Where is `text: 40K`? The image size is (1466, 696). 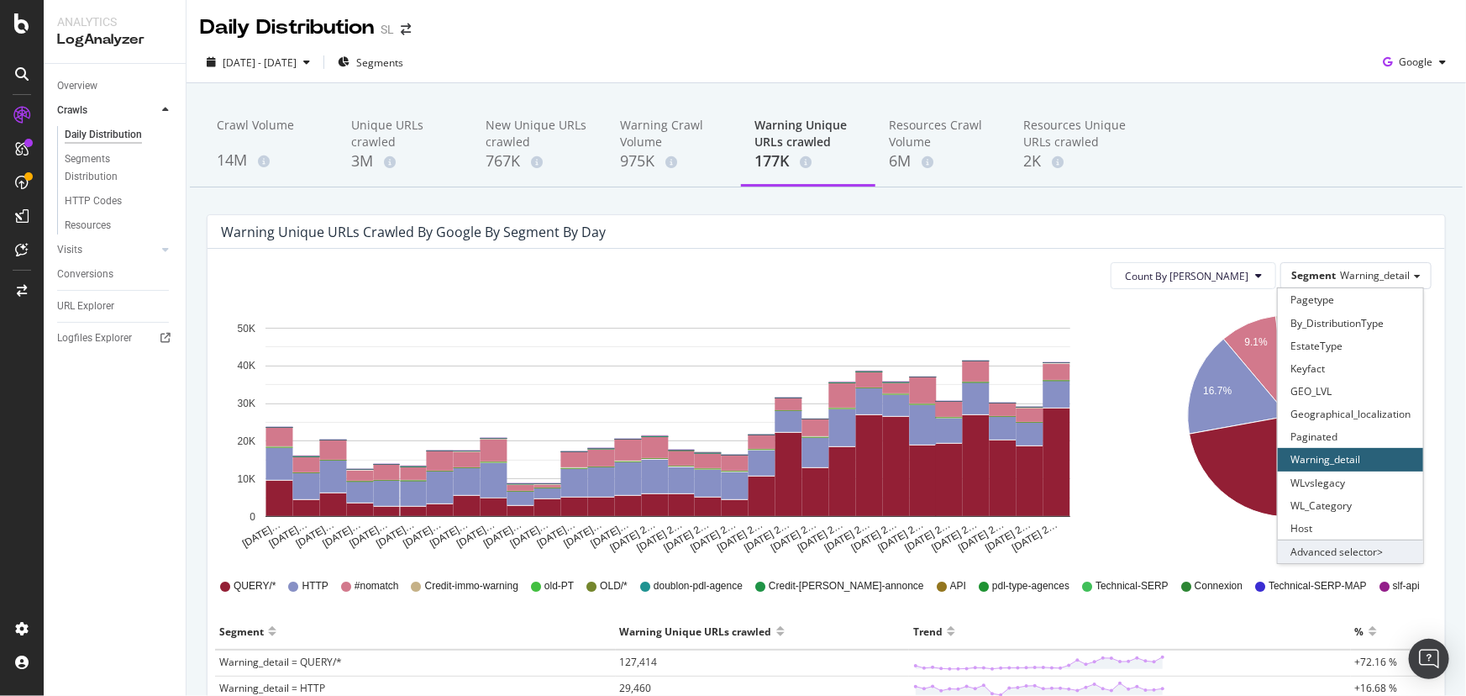 text: 40K is located at coordinates (246, 366).